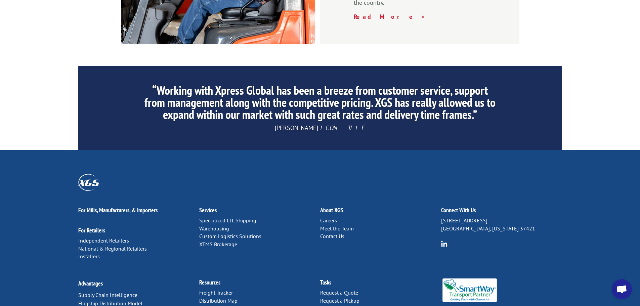 This screenshot has width=640, height=306. Describe the element at coordinates (228, 220) in the screenshot. I see `a: Specialized LTL Shipping` at that location.